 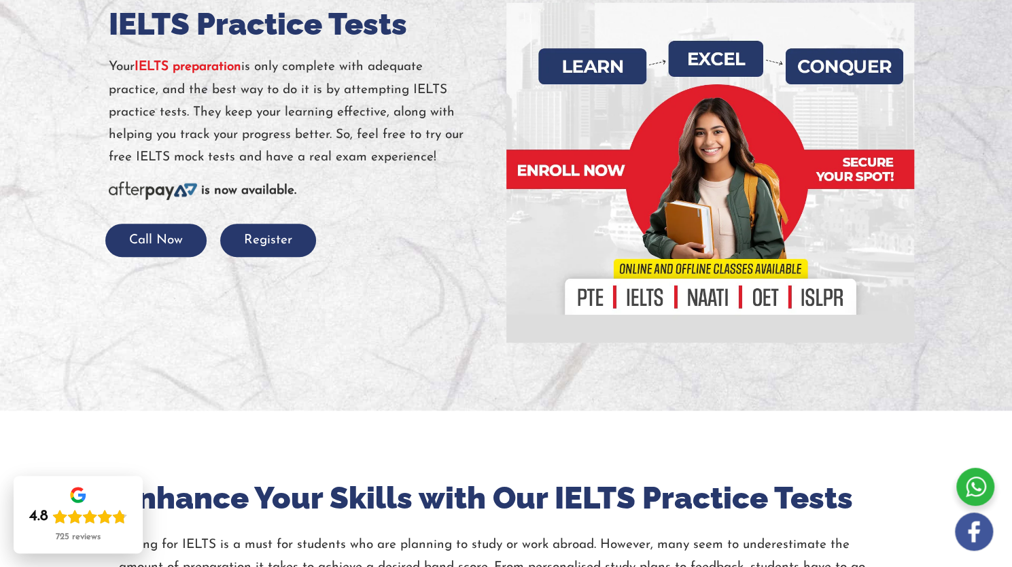 I want to click on strong: IELTS preparation, so click(x=188, y=67).